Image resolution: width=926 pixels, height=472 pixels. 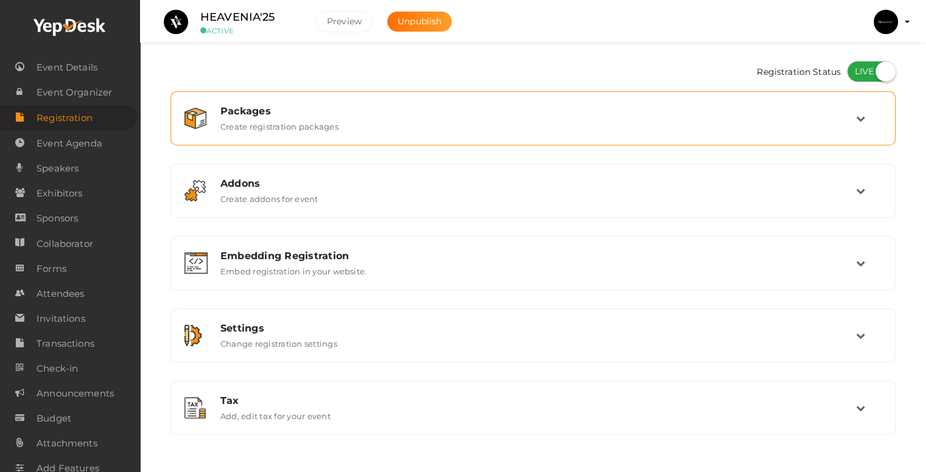 What do you see at coordinates (279, 342) in the screenshot?
I see `label: Change registration settings` at bounding box center [279, 342].